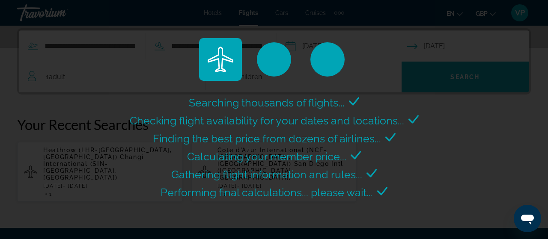  What do you see at coordinates (267, 121) in the screenshot?
I see `span: Checking flight availability for your dates and locations...` at bounding box center [267, 121].